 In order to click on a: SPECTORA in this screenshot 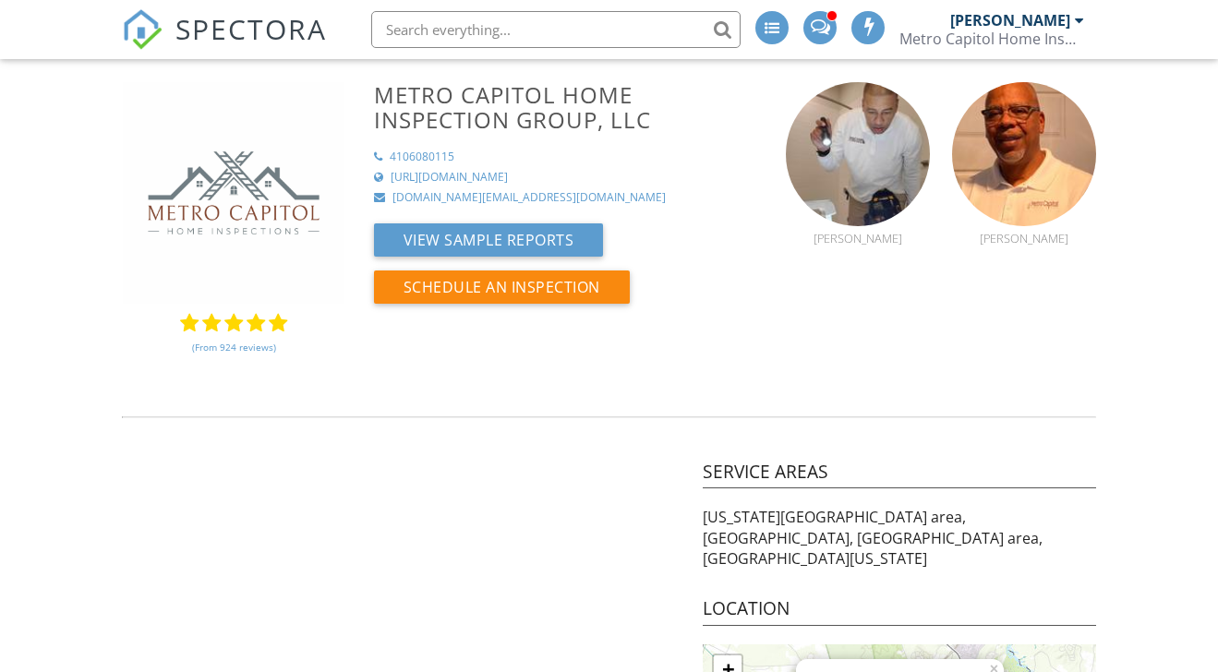, I will do `click(224, 44)`.